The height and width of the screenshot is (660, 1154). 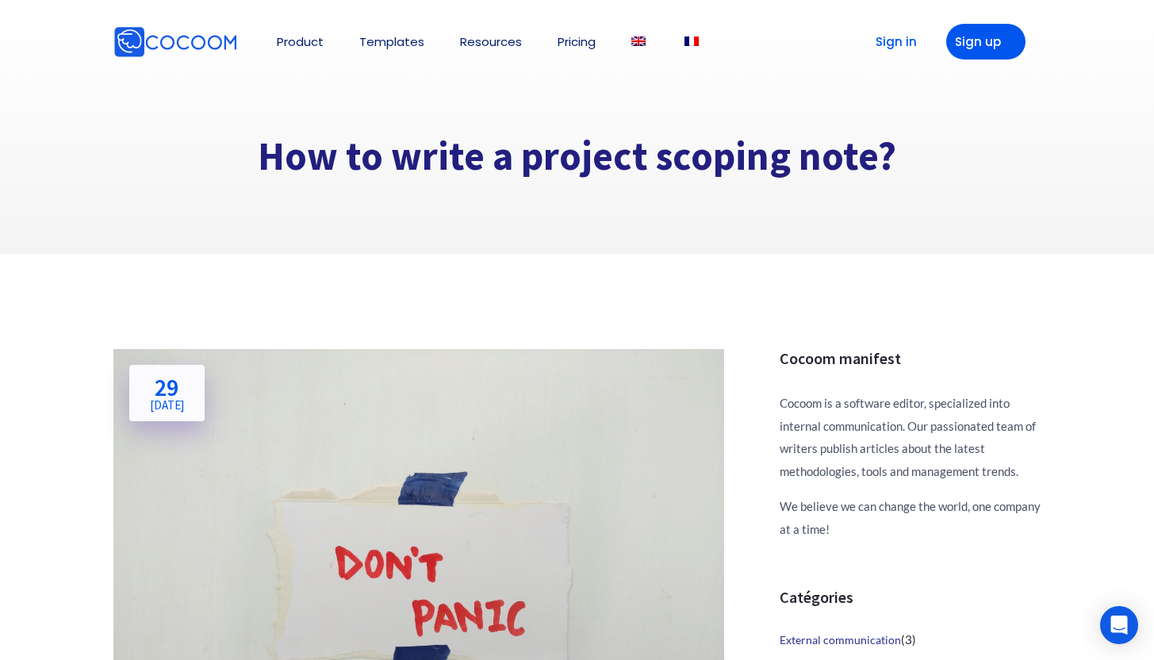 I want to click on img: English, so click(x=638, y=41).